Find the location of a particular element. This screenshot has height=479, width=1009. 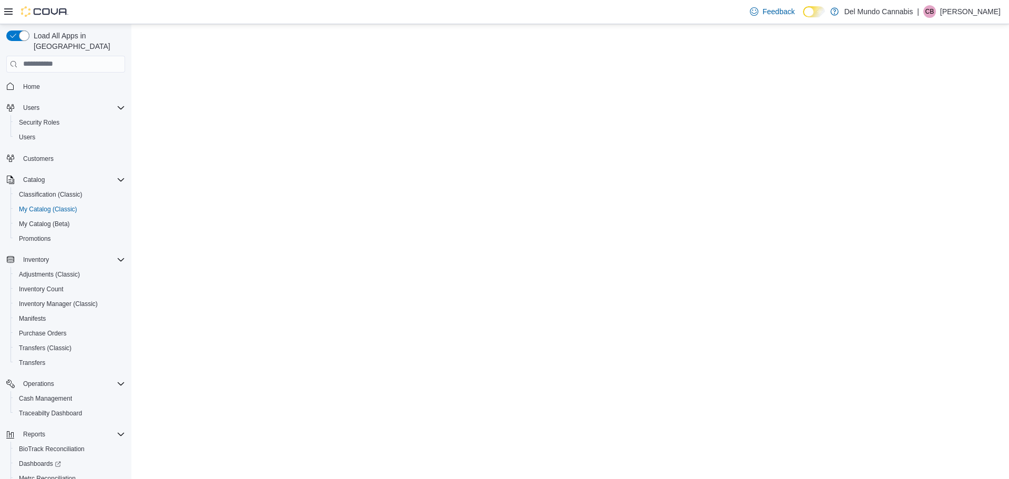

button: Transfers (Classic) is located at coordinates (70, 348).